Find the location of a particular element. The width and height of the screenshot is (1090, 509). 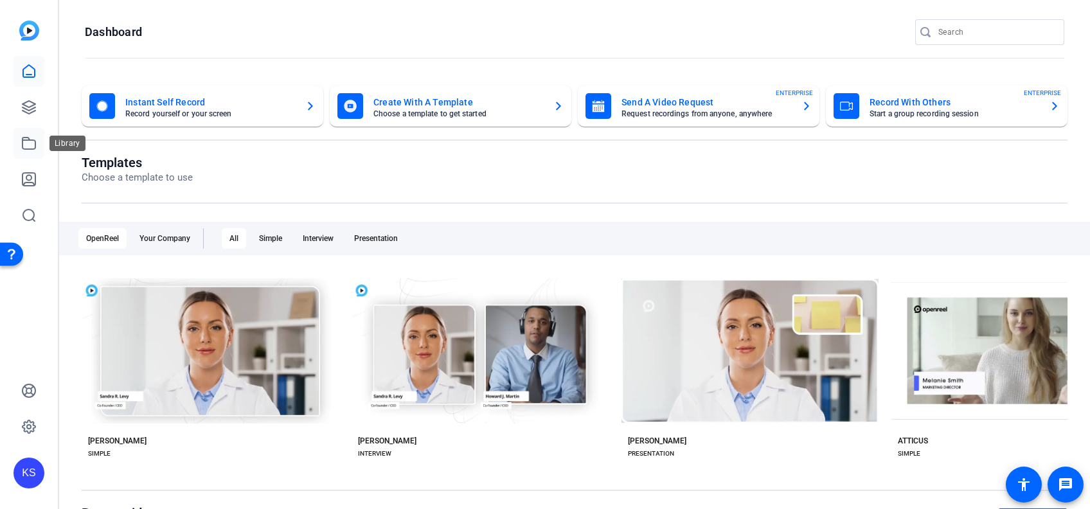

button: Record With OthersStart a group recording sessionENTERPRISE is located at coordinates (947, 106).